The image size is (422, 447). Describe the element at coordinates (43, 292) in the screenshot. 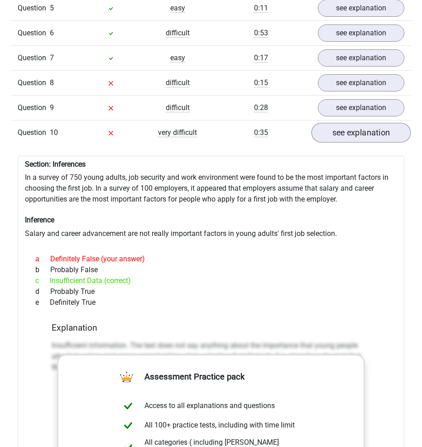

I see `span: d` at that location.